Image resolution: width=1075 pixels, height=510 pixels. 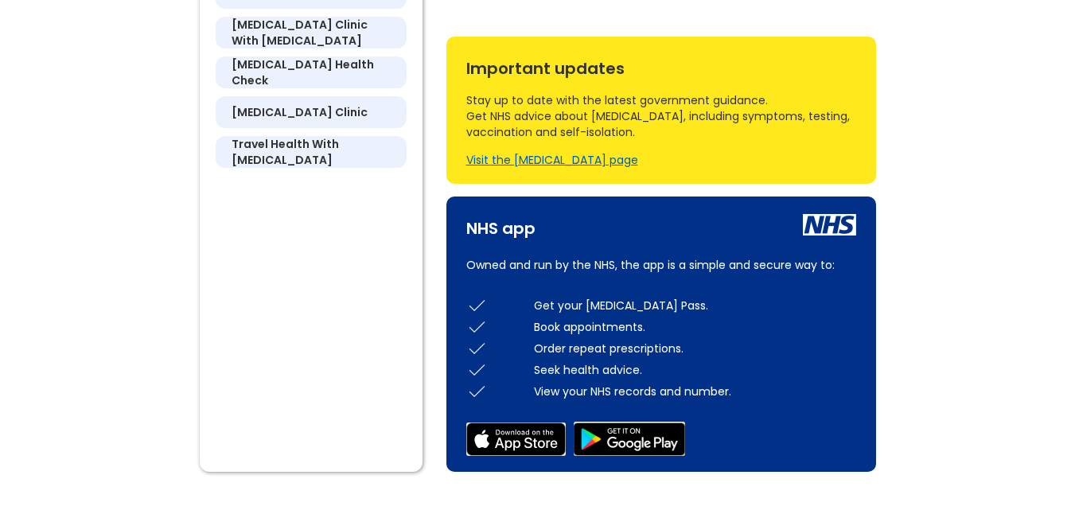 What do you see at coordinates (695, 327) in the screenshot?
I see `div: Book appointments.` at bounding box center [695, 327].